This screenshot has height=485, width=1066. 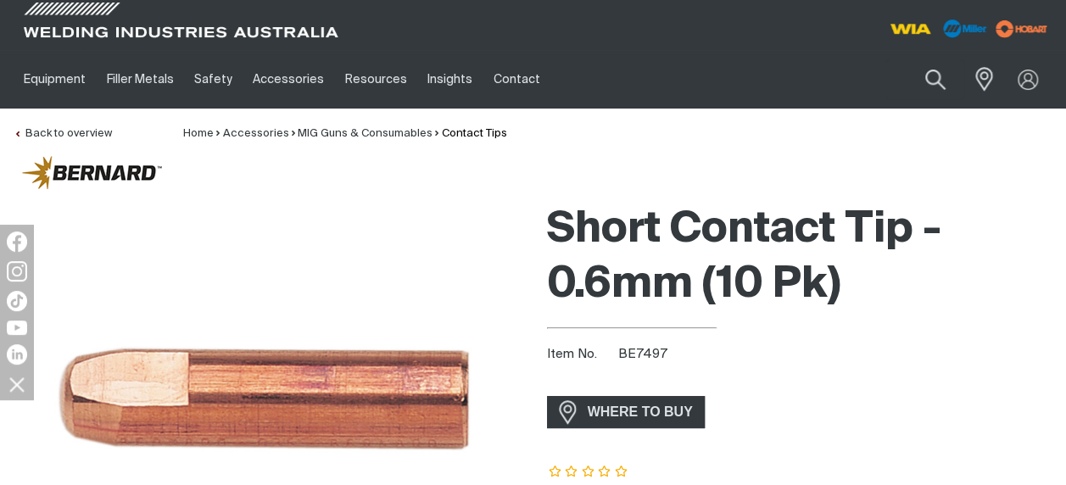 What do you see at coordinates (516, 79) in the screenshot?
I see `a: Contact` at bounding box center [516, 79].